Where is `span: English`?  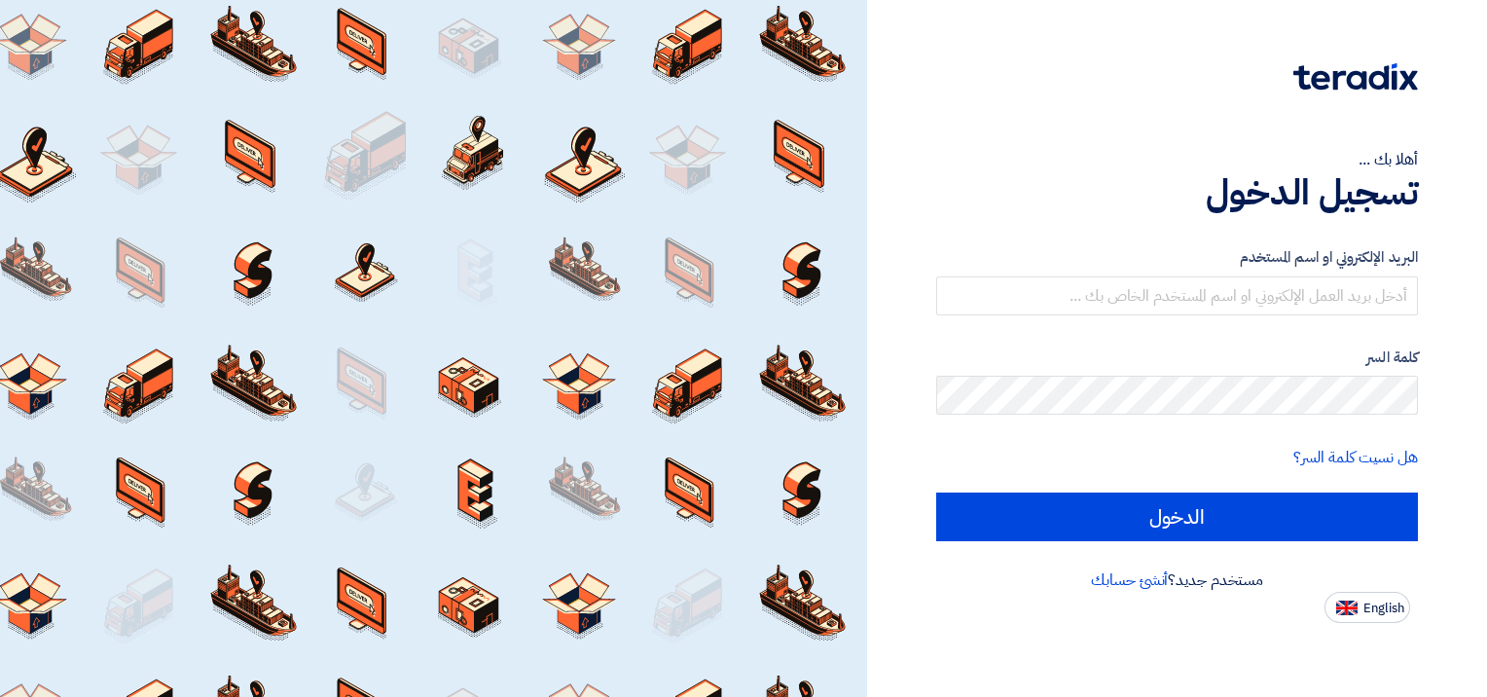
span: English is located at coordinates (1383, 608).